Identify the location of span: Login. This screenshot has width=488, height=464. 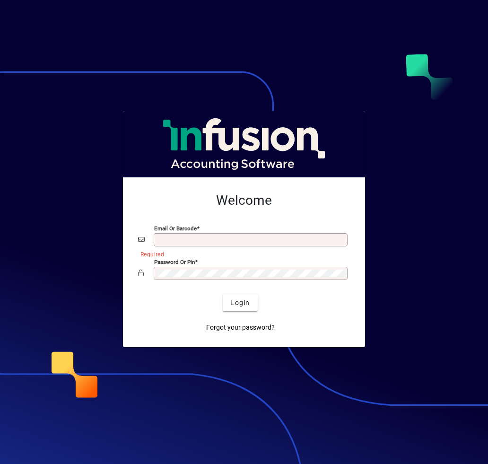
(240, 303).